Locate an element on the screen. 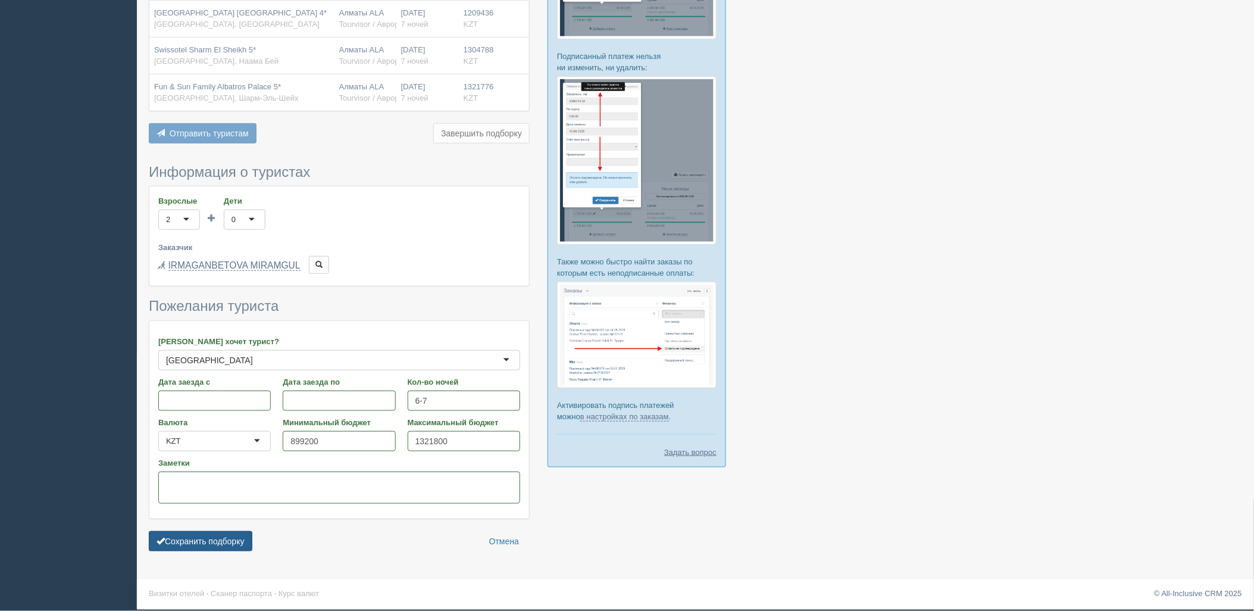 The width and height of the screenshot is (1254, 611). h3: Информация о туристах is located at coordinates (339, 172).